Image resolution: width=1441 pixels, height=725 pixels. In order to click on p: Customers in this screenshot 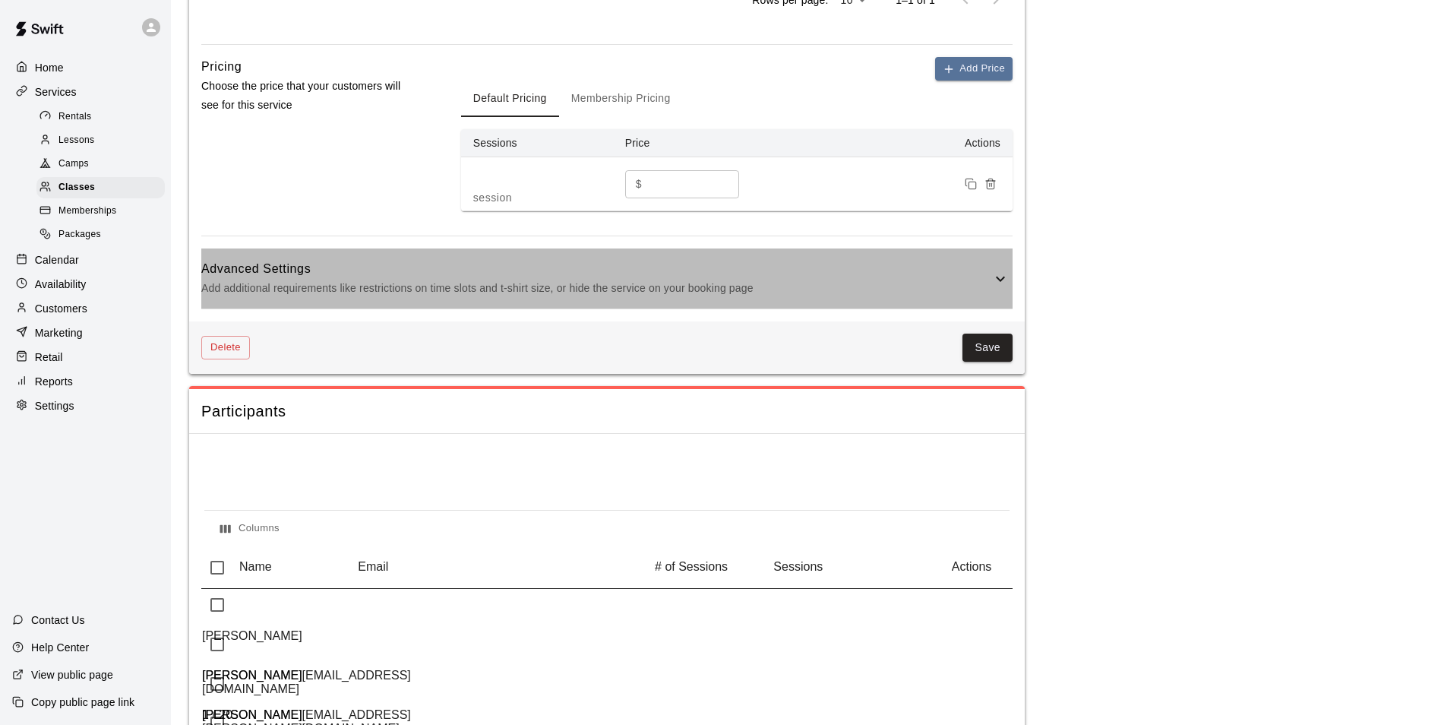, I will do `click(61, 308)`.